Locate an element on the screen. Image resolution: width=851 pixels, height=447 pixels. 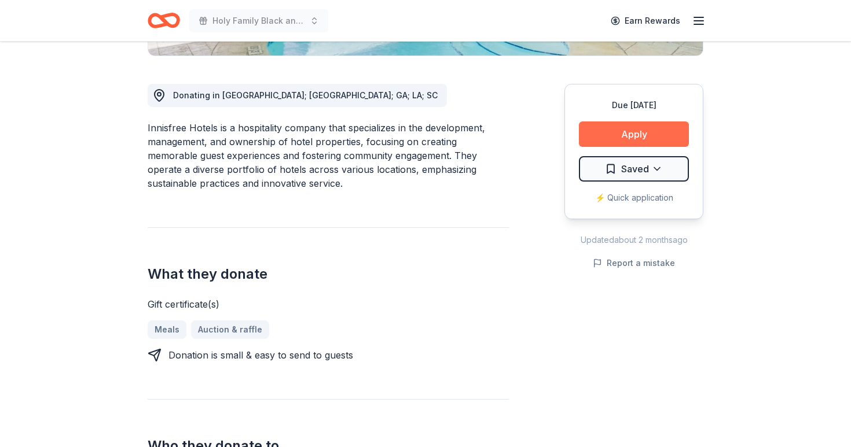
div: Innisfree Hotels is a hospitality company that specializes in the development, management, and ow... is located at coordinates (328, 156).